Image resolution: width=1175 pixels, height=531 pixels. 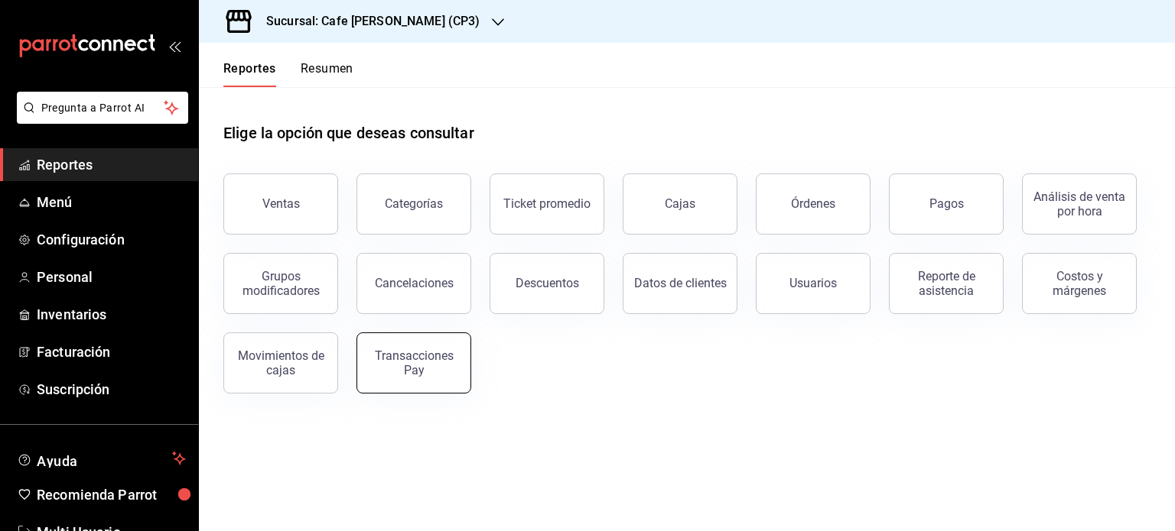 I want to click on span: Suscripción, so click(x=111, y=389).